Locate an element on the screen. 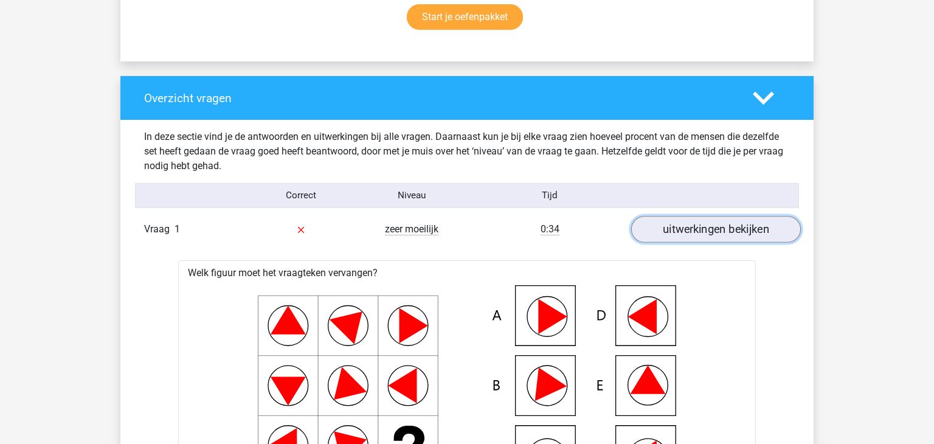 This screenshot has width=934, height=444. div: Niveau is located at coordinates (412, 195).